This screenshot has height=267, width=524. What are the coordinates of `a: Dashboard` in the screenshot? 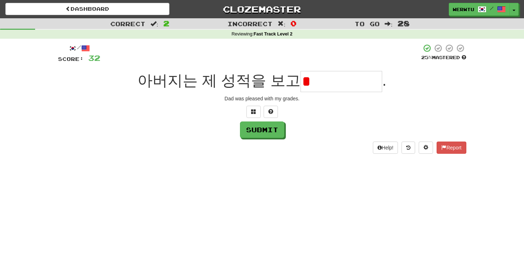 It's located at (87, 9).